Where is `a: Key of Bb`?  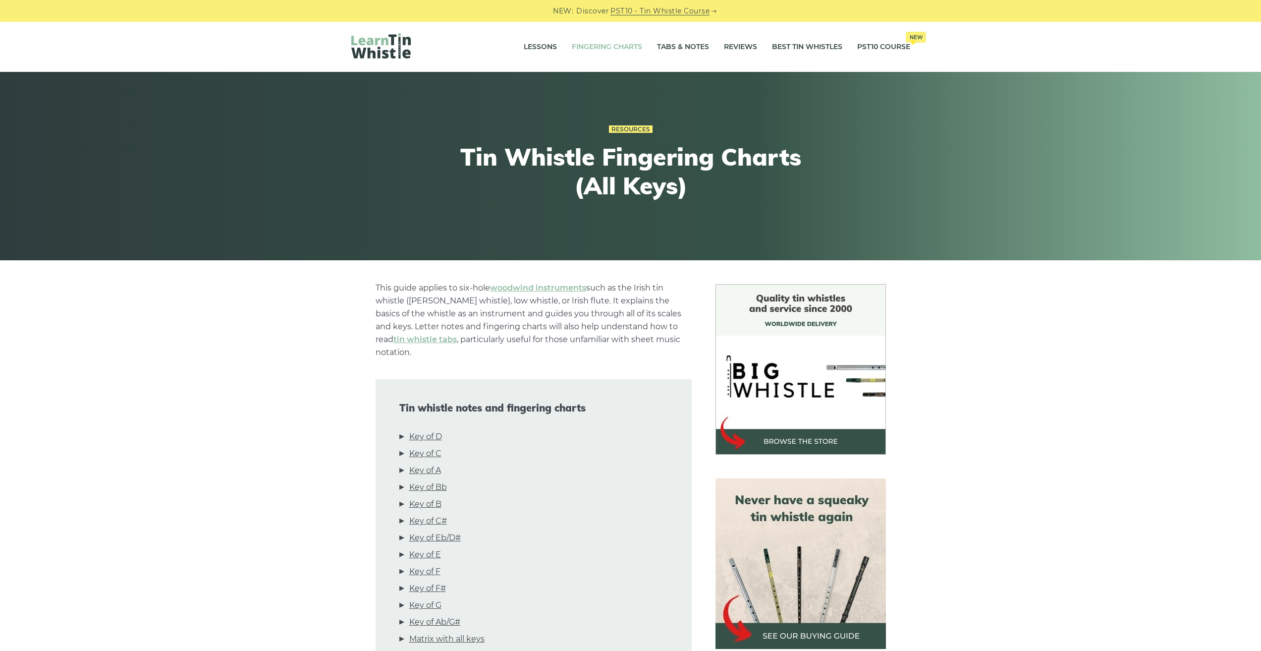 a: Key of Bb is located at coordinates (428, 487).